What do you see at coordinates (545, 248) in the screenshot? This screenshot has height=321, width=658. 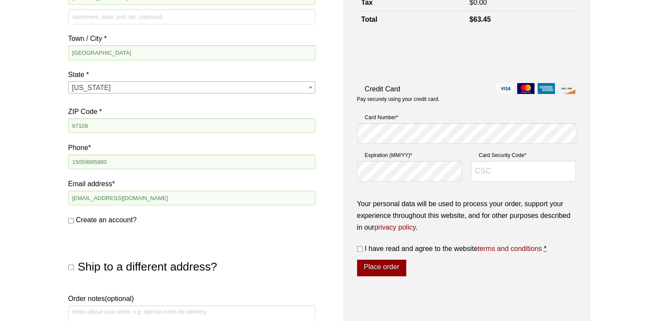 I see `abbr: required` at bounding box center [545, 248].